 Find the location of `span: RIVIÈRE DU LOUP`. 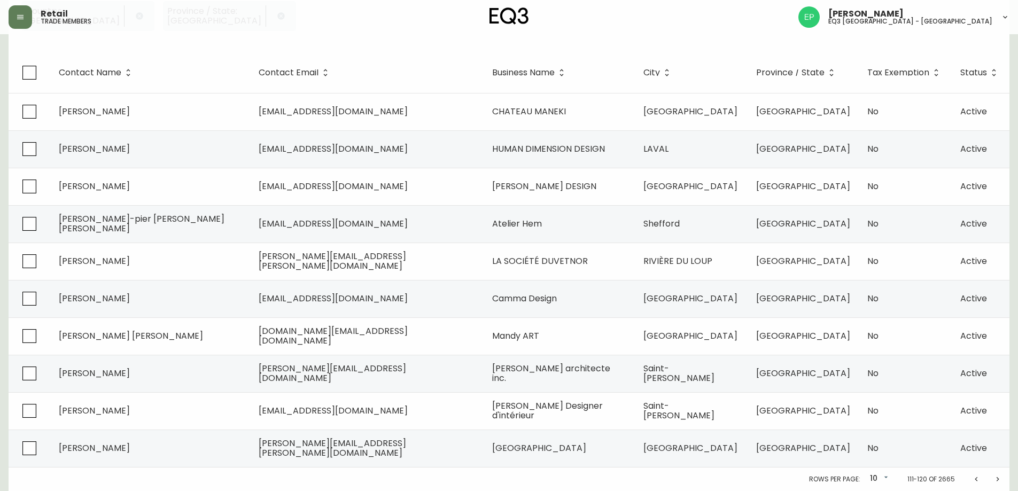

span: RIVIÈRE DU LOUP is located at coordinates (677, 261).